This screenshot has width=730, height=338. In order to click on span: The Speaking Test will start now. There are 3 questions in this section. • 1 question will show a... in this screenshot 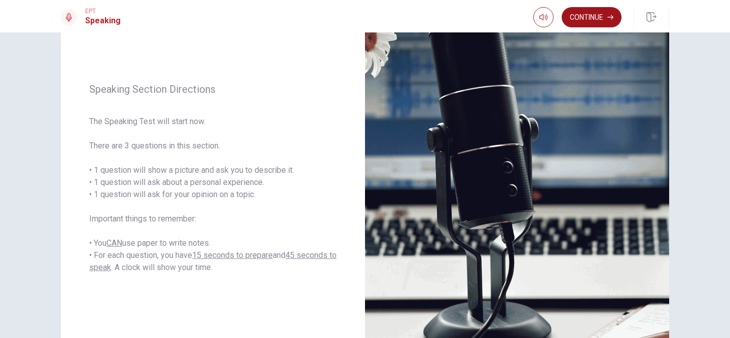, I will do `click(213, 195)`.